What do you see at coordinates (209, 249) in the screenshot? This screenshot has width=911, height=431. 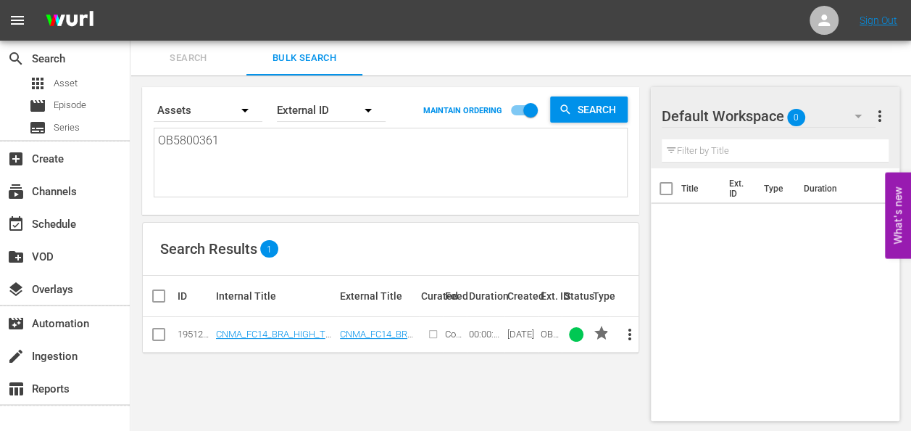 I see `span: Search Results` at bounding box center [209, 249].